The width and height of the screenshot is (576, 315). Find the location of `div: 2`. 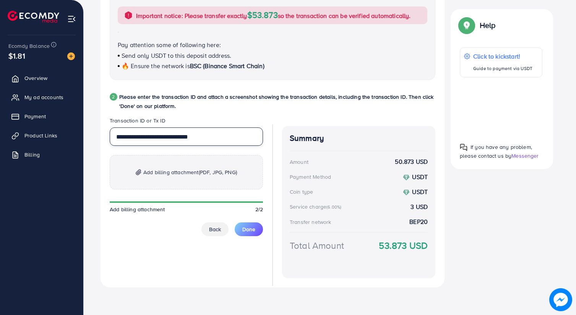

div: 2 is located at coordinates (114, 97).